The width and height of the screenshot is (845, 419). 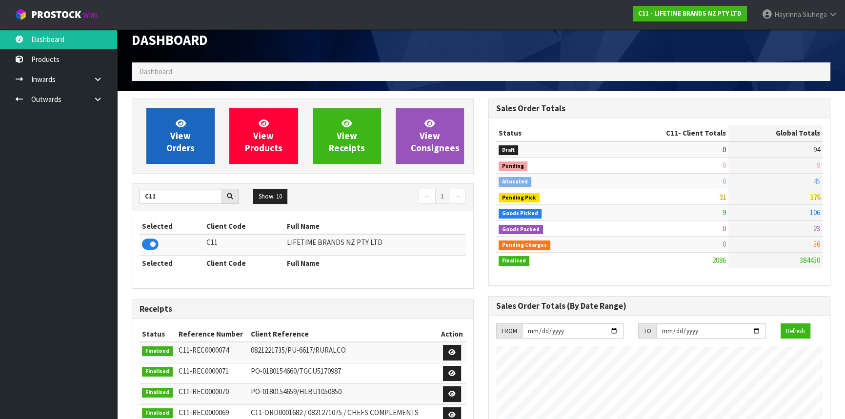 What do you see at coordinates (212, 334) in the screenshot?
I see `th: Reference Number` at bounding box center [212, 334].